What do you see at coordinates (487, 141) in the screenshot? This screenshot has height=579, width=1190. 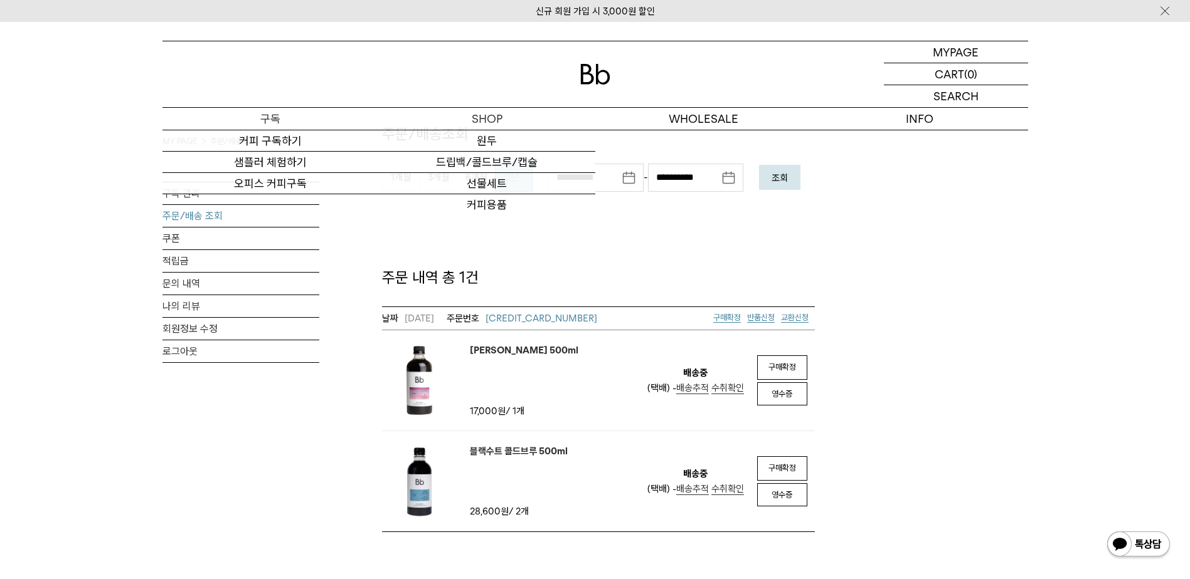 I see `a: 원두` at bounding box center [487, 141].